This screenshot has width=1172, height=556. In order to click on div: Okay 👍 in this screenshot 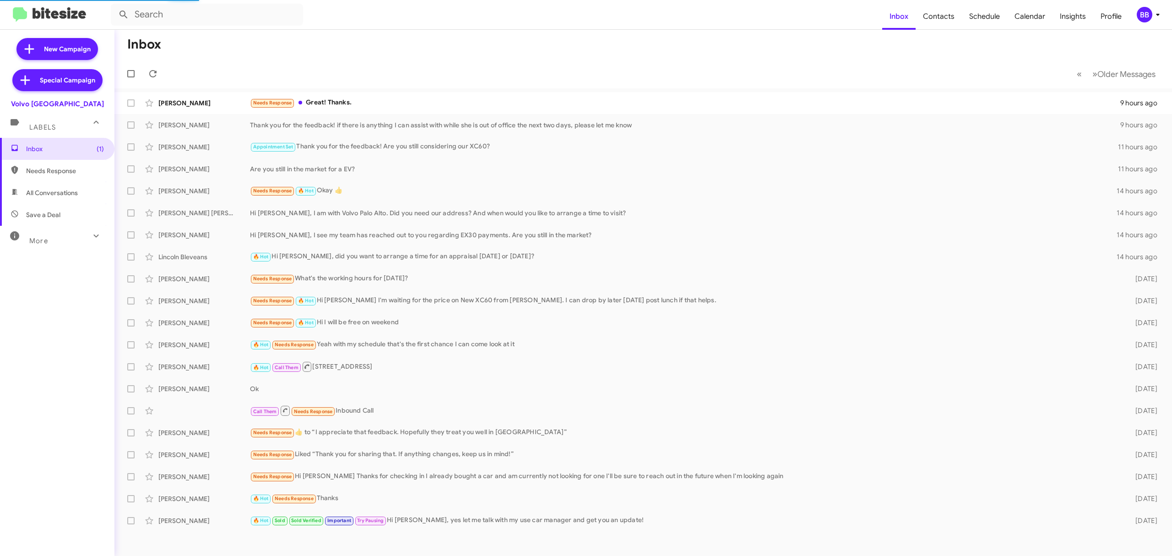, I will do `click(683, 191)`.